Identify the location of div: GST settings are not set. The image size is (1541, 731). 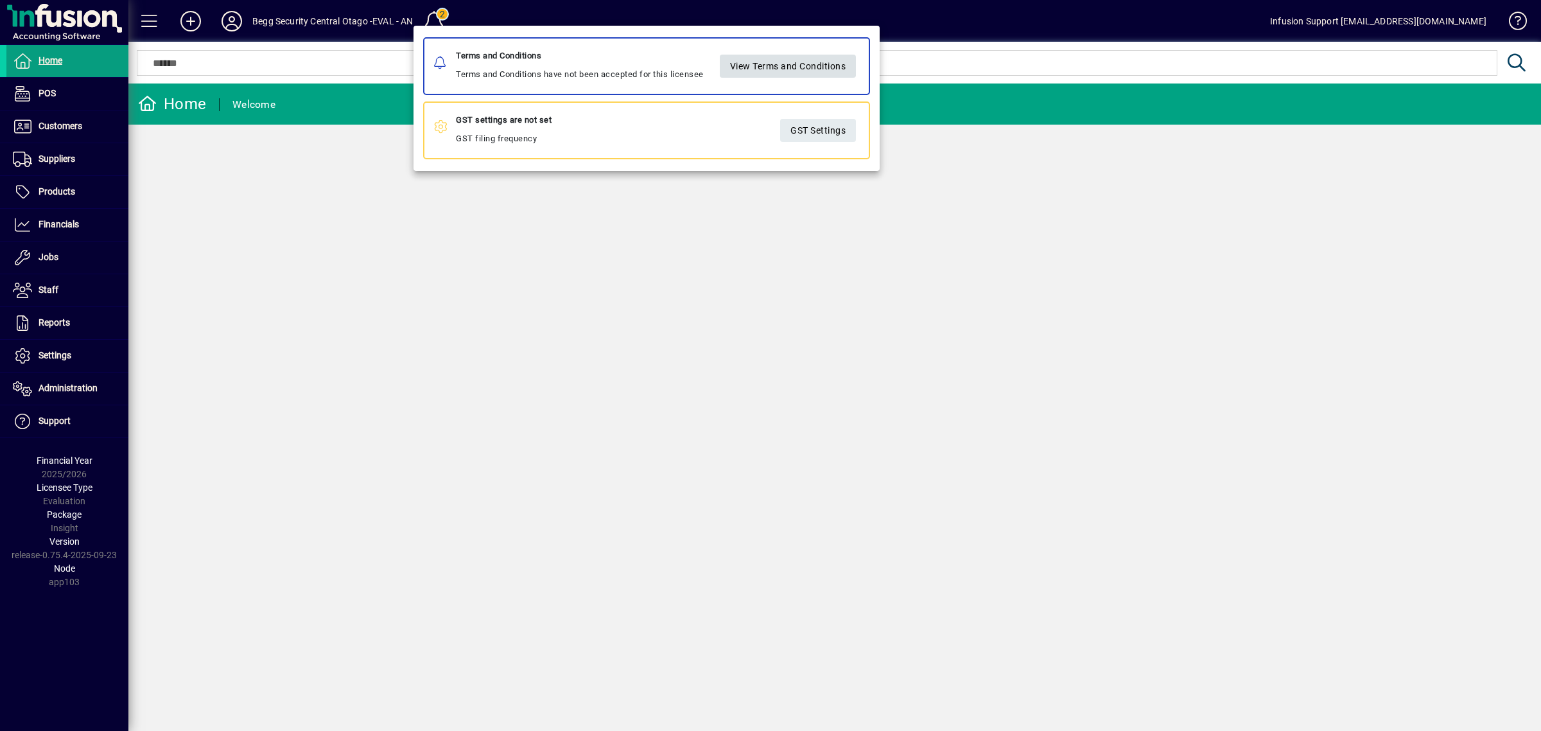
(503, 120).